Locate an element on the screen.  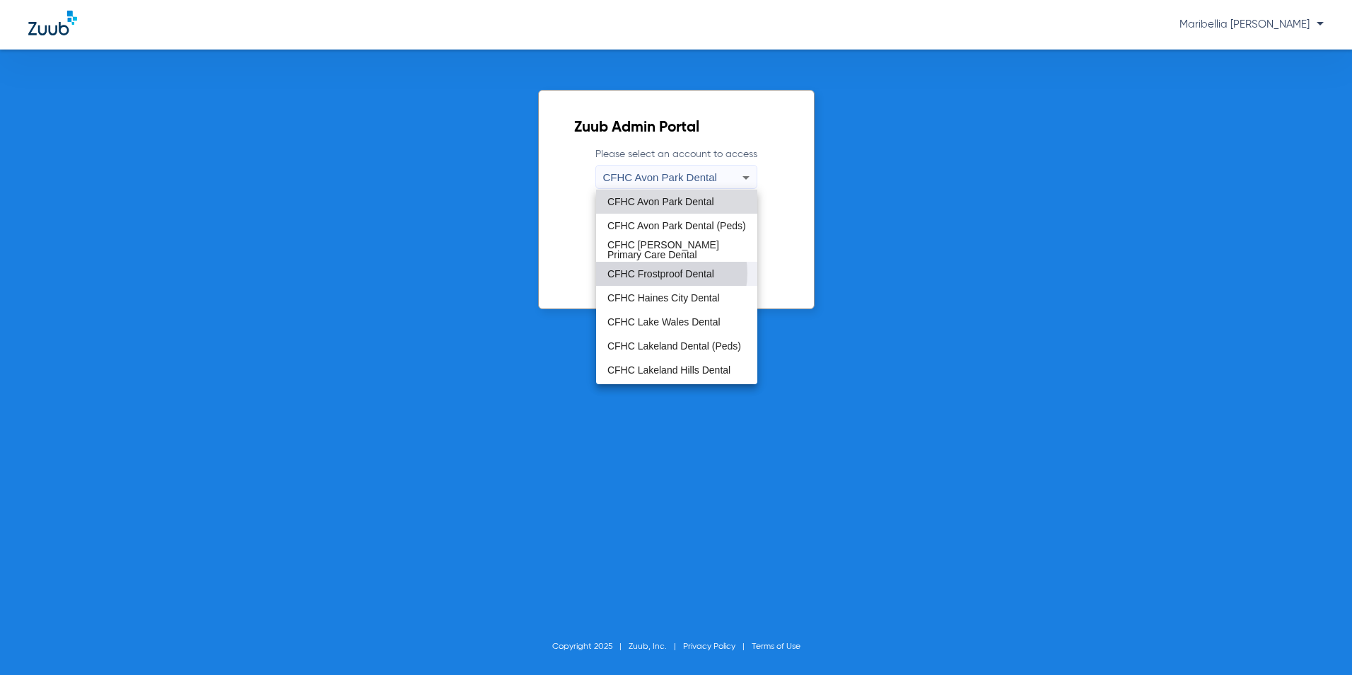
span: CFHC Haines City Dental is located at coordinates (663, 298).